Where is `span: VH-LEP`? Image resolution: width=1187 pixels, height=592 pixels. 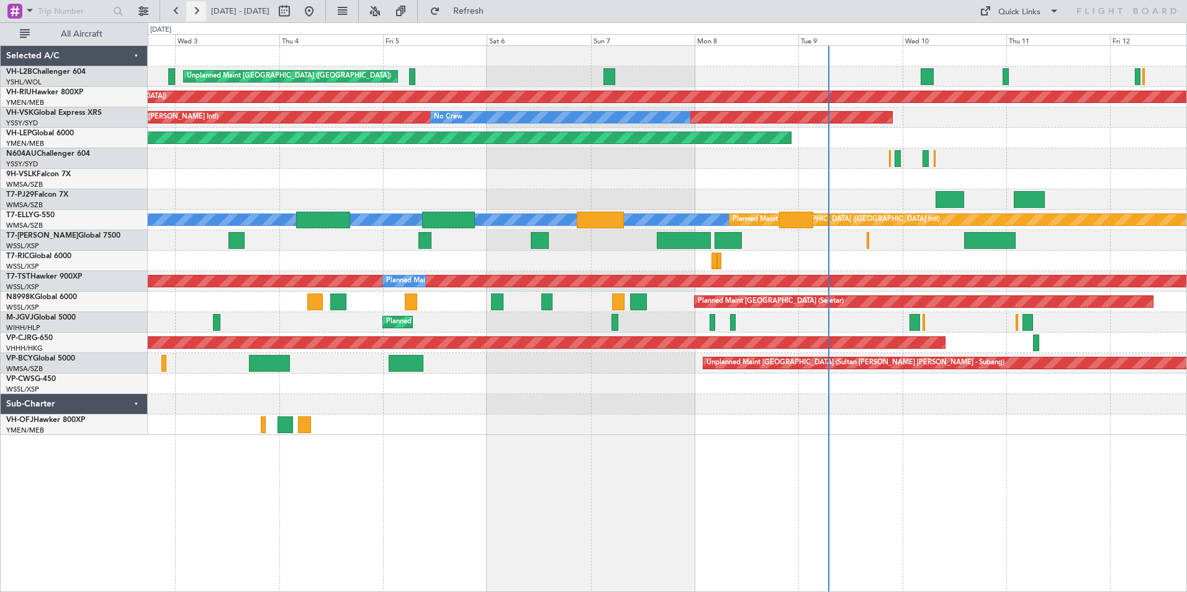 span: VH-LEP is located at coordinates (19, 133).